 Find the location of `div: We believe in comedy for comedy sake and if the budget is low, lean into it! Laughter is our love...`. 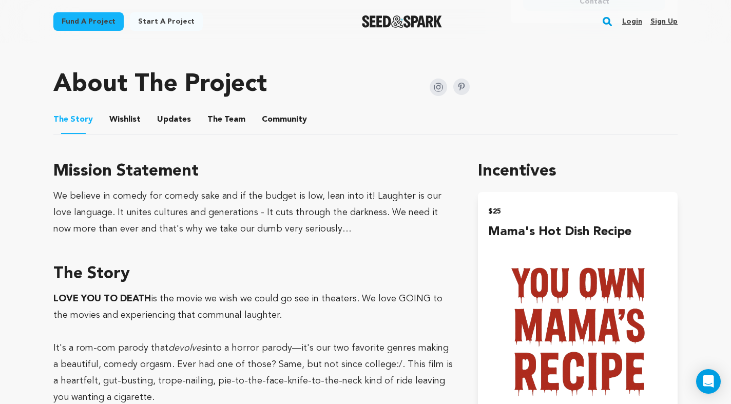

div: We believe in comedy for comedy sake and if the budget is low, lean into it! Laughter is our love... is located at coordinates (253, 212).